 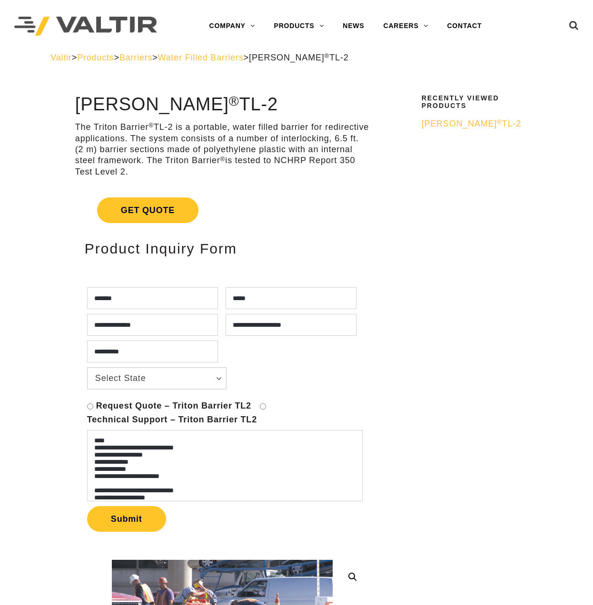 I want to click on span: Valtir, so click(x=61, y=58).